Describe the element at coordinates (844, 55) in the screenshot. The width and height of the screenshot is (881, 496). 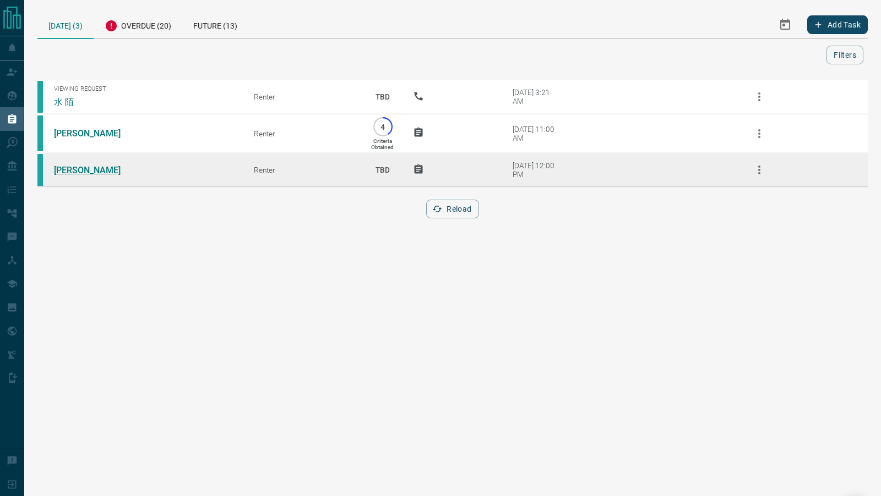
I see `button: Filters` at that location.